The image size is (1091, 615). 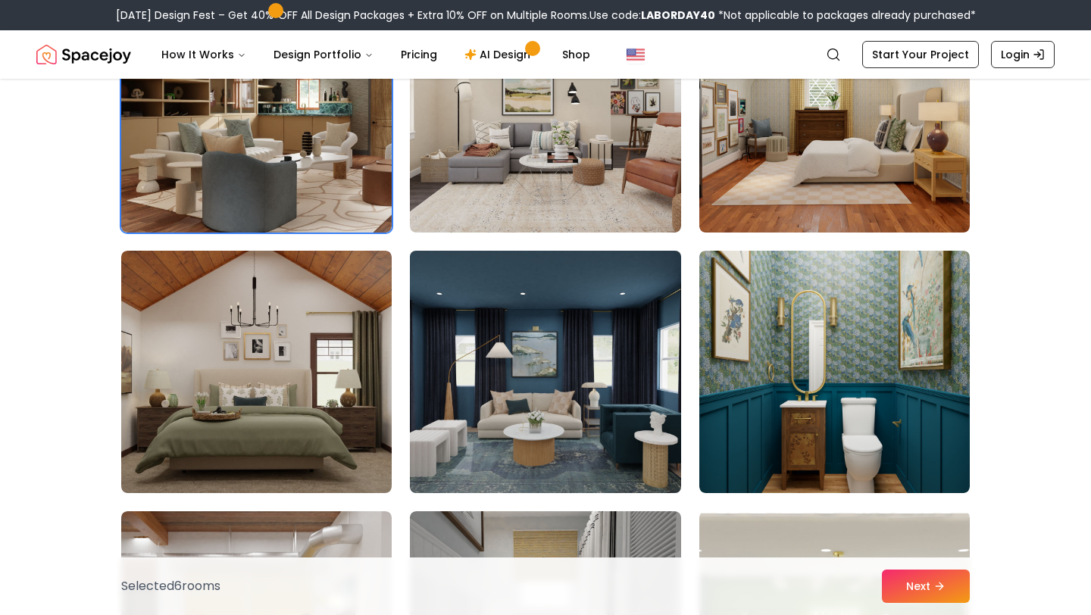 I want to click on a: Spacejoy, so click(x=83, y=55).